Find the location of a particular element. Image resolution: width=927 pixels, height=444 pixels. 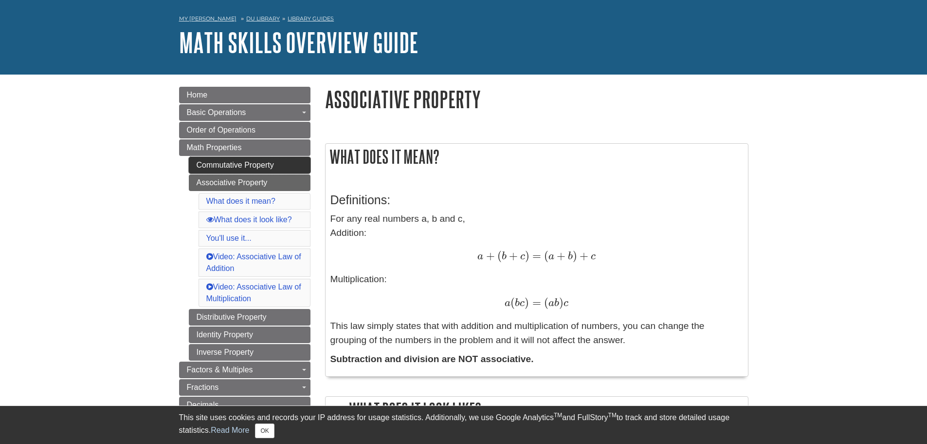

a: DU Library is located at coordinates (263, 19).